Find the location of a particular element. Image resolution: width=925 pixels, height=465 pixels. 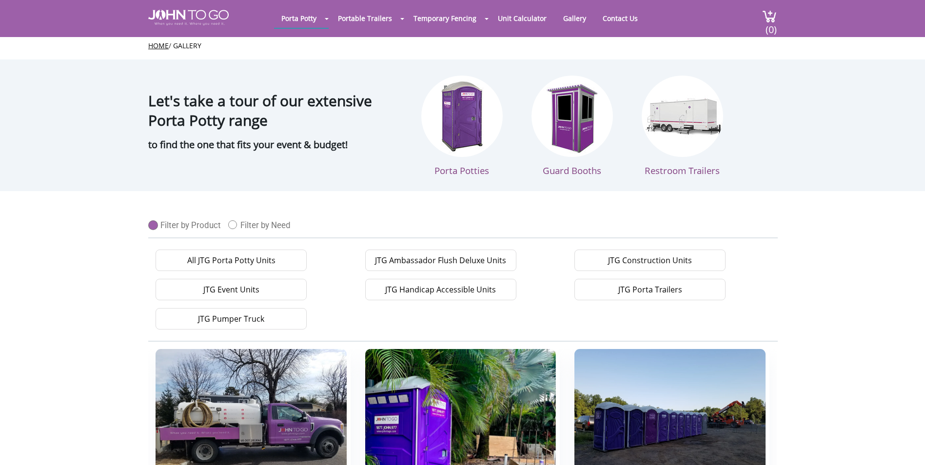

a: JTG Porta Trailers is located at coordinates (650, 290).